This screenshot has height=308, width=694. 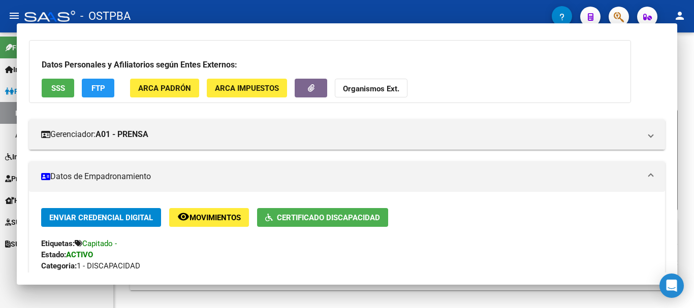 What do you see at coordinates (58, 88) in the screenshot?
I see `button: SSS` at bounding box center [58, 88].